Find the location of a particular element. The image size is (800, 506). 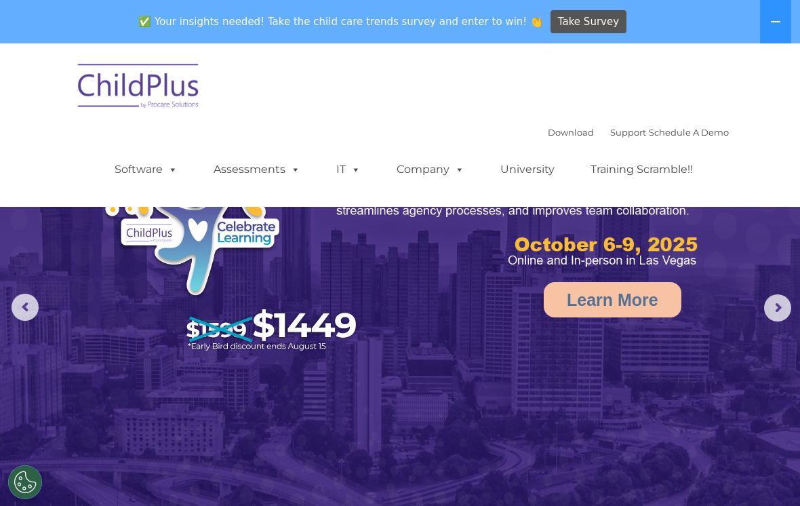

a: Learn More is located at coordinates (612, 300).